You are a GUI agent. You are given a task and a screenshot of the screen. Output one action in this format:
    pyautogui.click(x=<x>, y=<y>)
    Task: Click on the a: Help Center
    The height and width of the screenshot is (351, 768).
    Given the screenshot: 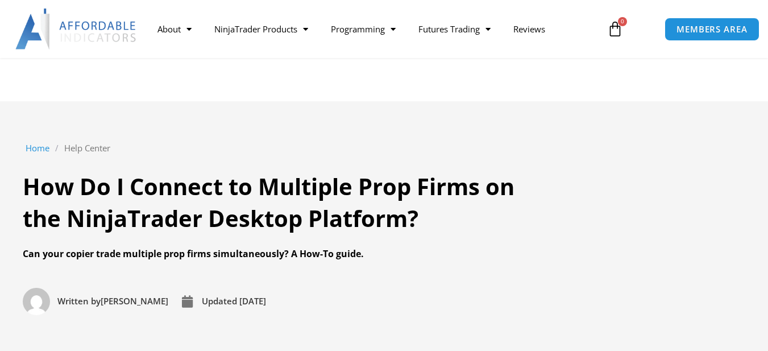 What is the action you would take?
    pyautogui.click(x=87, y=148)
    